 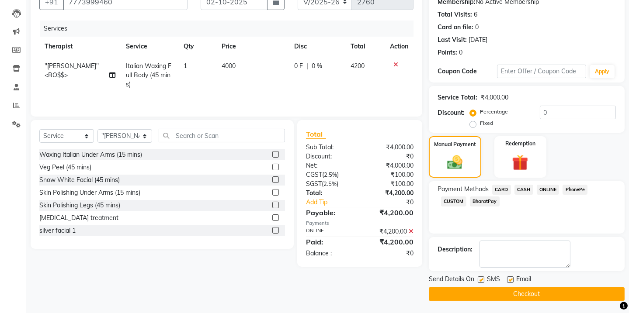 I want to click on span: CASH, so click(x=523, y=190).